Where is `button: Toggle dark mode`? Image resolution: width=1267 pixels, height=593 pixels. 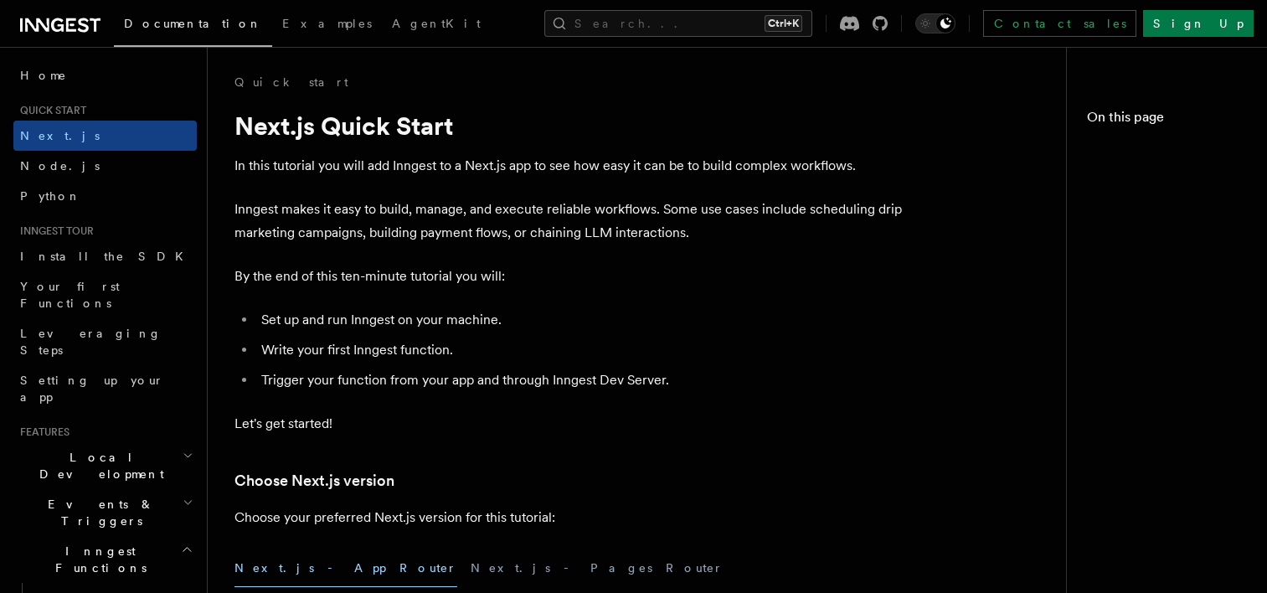
button: Toggle dark mode is located at coordinates (935, 23).